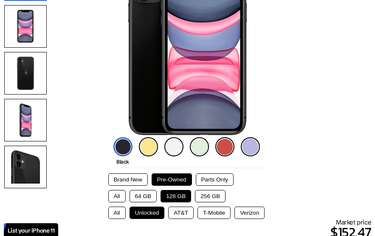 This screenshot has height=236, width=375. I want to click on button: Pre-Owned, so click(172, 179).